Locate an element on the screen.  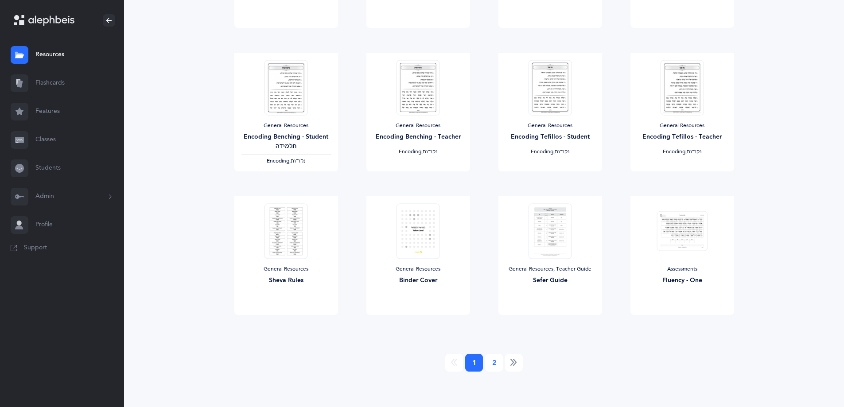
a: 2 is located at coordinates (494, 363).